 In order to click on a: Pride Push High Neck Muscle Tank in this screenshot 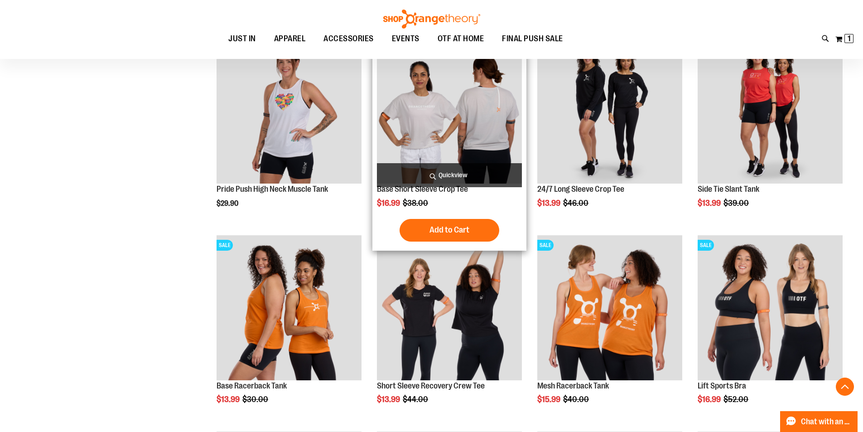, I will do `click(272, 189)`.